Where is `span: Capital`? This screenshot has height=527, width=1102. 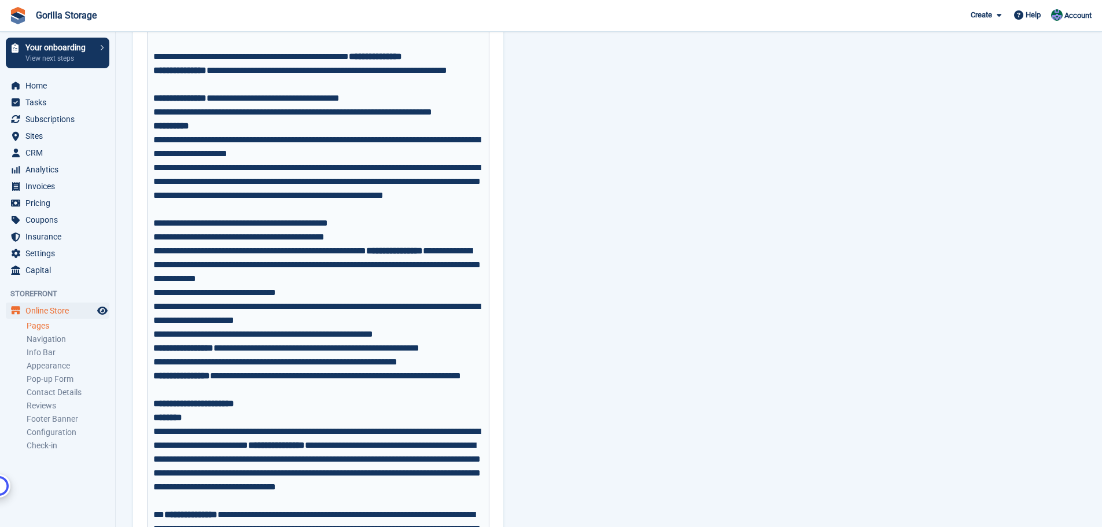
span: Capital is located at coordinates (60, 270).